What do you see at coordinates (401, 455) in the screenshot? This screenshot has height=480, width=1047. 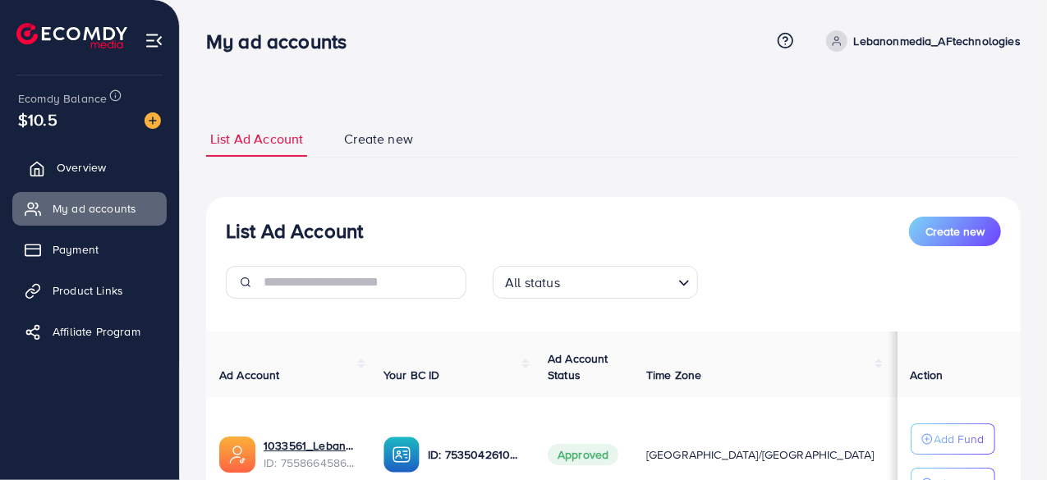 I see `img: ic-ba-acc.ded83a64.svg` at bounding box center [401, 455].